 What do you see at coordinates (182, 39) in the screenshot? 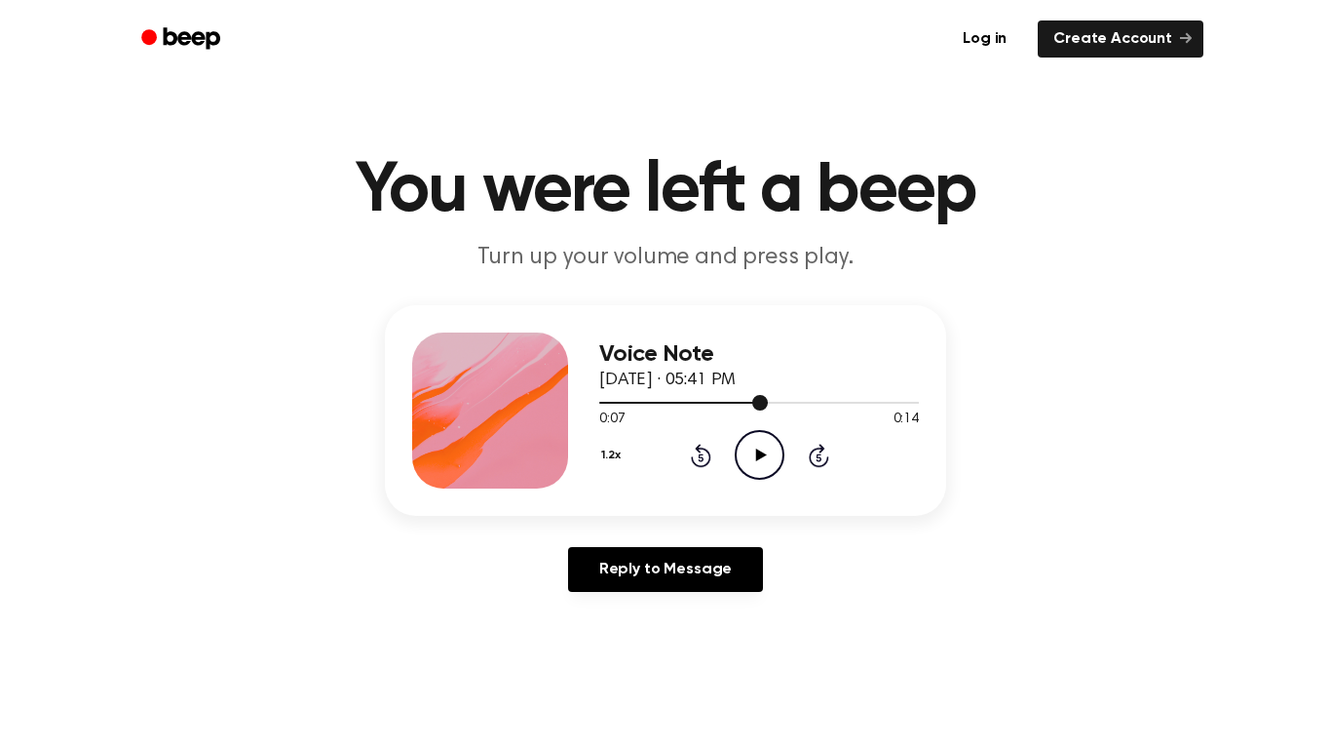
I see `a: Beep` at bounding box center [182, 39].